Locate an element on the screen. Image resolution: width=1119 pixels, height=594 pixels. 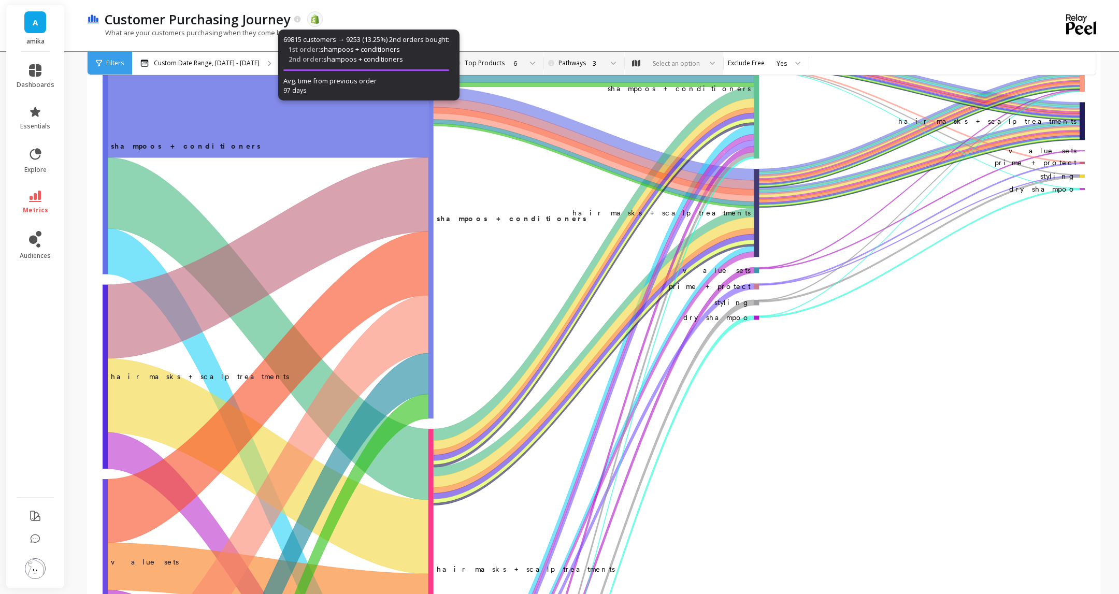
img: profile picture is located at coordinates (35, 569).